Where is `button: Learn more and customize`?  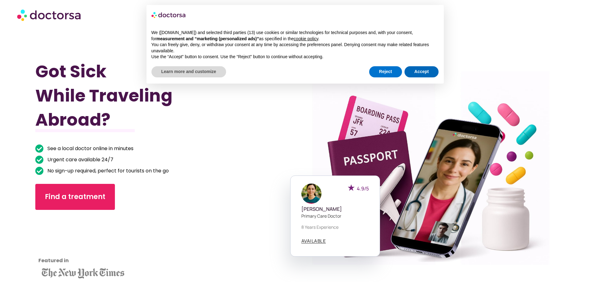 button: Learn more and customize is located at coordinates (188, 72).